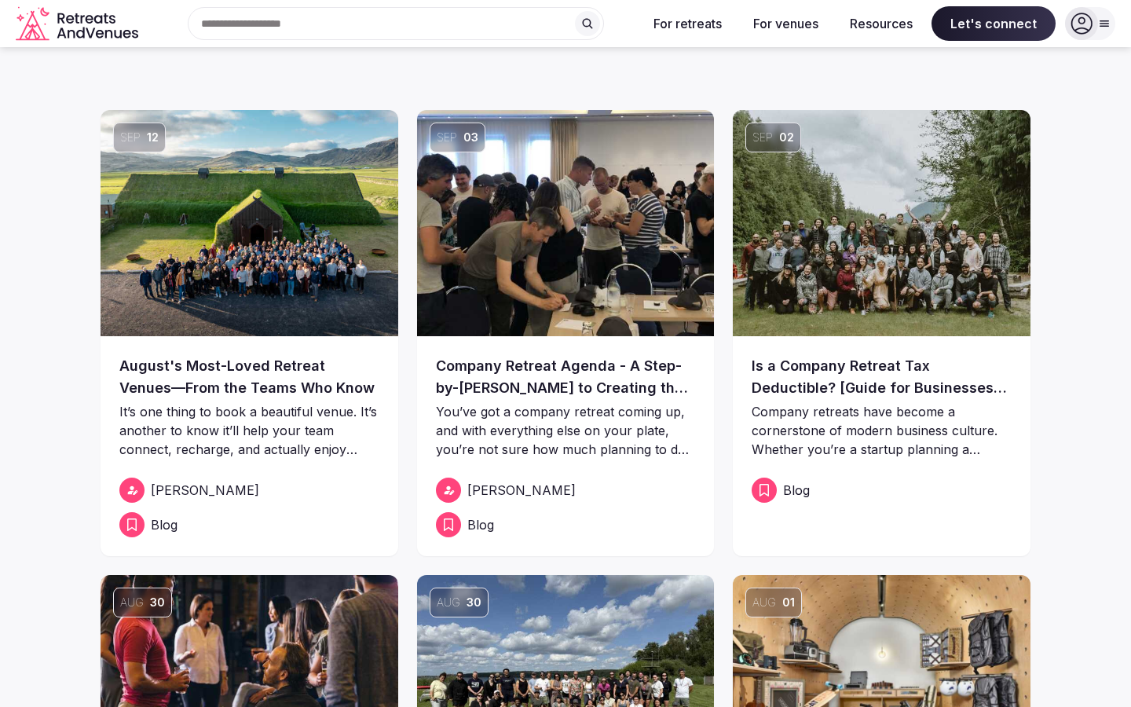 The height and width of the screenshot is (707, 1131). What do you see at coordinates (881, 223) in the screenshot?
I see `img: Is a Company Retreat Tax Deductible? [Guide for Businesses, Startups and Corporations]` at bounding box center [881, 223].